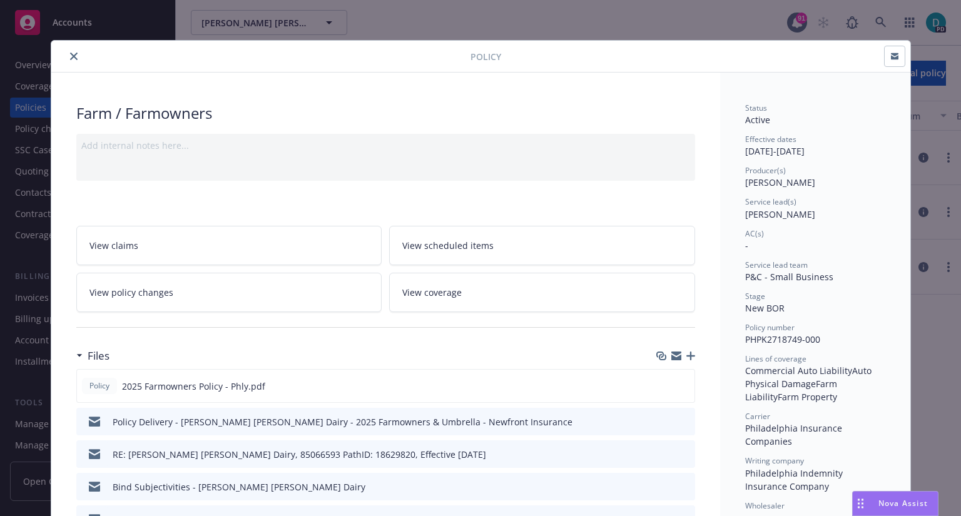  What do you see at coordinates (448, 245) in the screenshot?
I see `span: View scheduled items` at bounding box center [448, 245].